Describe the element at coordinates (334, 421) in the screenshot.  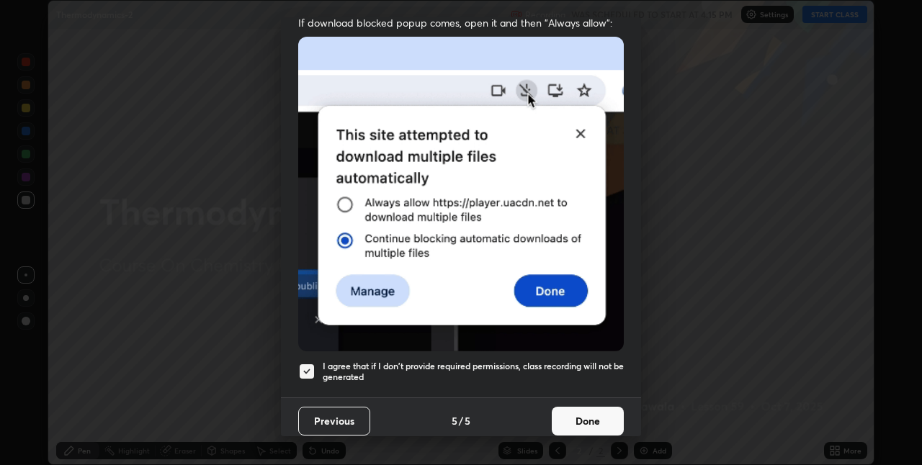
I see `button: Previous` at that location.